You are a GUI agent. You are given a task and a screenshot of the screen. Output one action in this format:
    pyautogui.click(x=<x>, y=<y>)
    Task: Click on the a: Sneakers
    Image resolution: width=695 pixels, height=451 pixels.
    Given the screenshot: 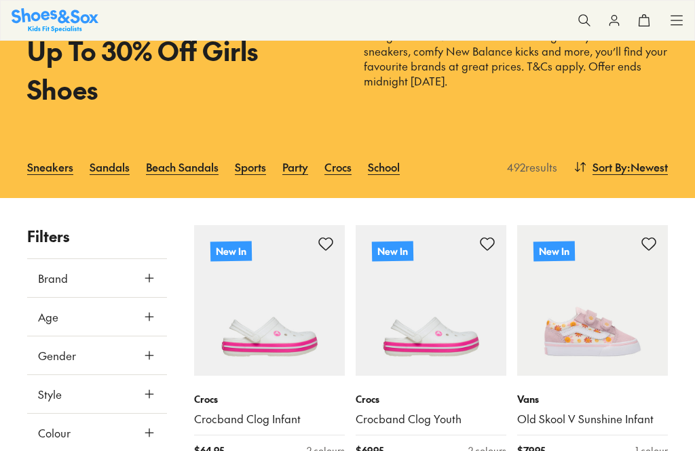 What is the action you would take?
    pyautogui.click(x=50, y=167)
    